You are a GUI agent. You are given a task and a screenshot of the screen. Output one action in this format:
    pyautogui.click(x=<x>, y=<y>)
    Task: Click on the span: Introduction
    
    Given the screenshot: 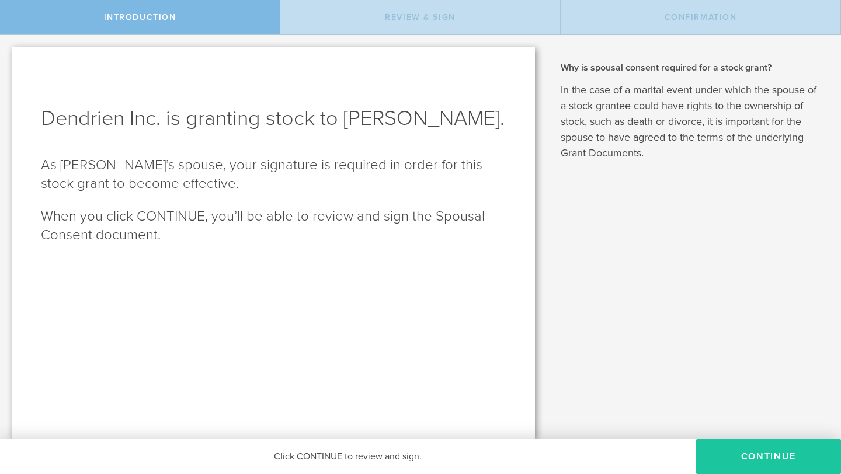 What is the action you would take?
    pyautogui.click(x=140, y=17)
    